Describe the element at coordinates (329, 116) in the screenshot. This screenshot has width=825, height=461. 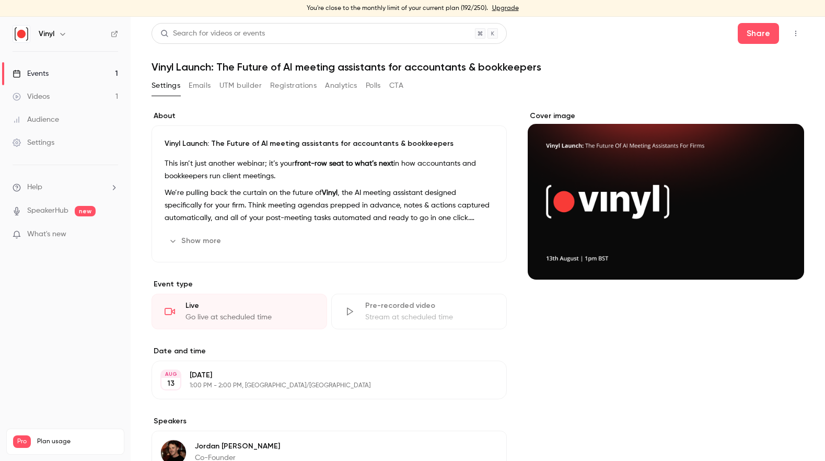
I see `label: About` at that location.